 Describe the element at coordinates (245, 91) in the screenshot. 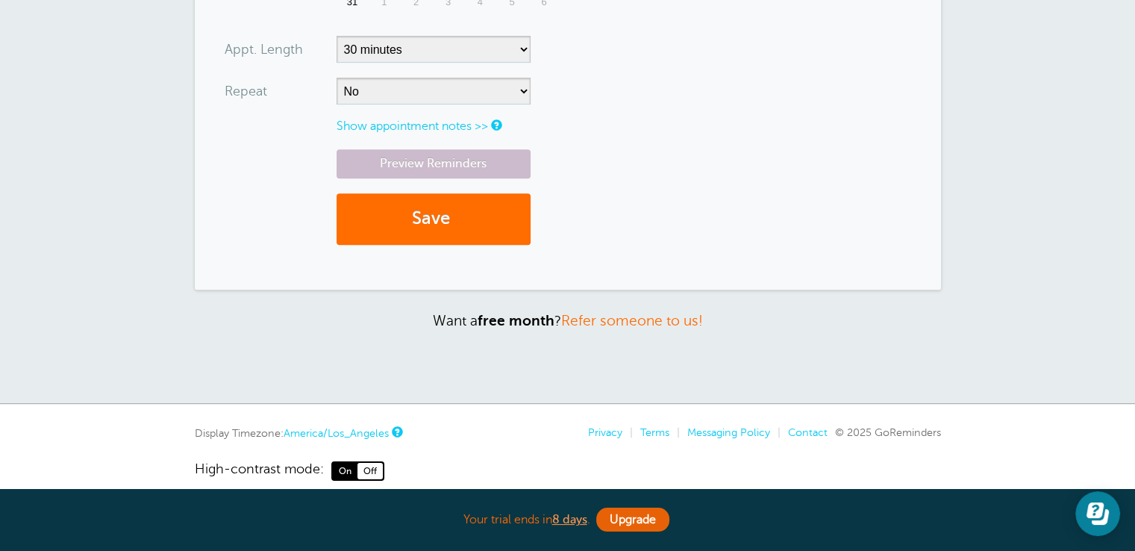

I see `label: Repeat` at that location.